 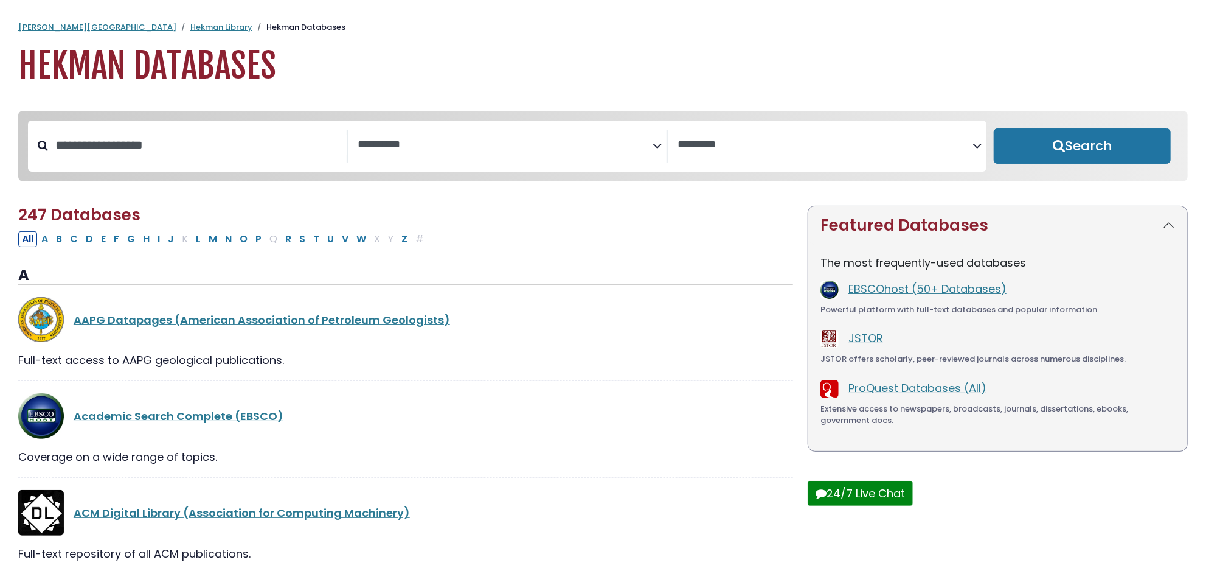 I want to click on button: Filter Results D, so click(x=89, y=239).